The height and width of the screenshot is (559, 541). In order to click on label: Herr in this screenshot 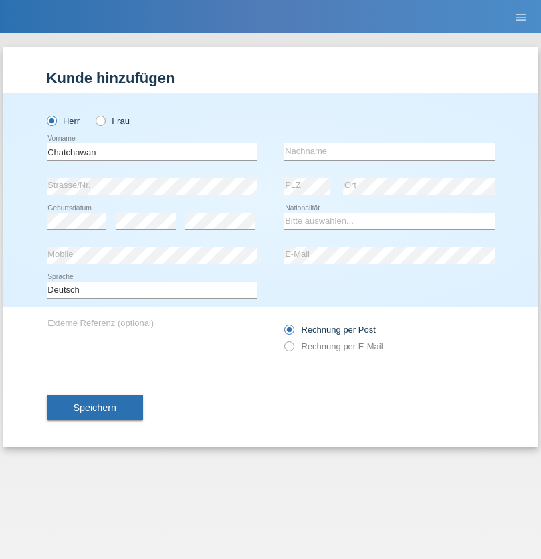, I will do `click(64, 120)`.